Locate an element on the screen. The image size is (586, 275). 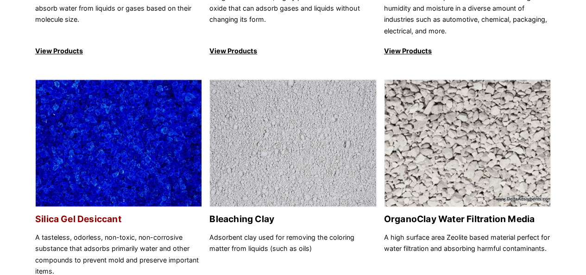
h2: Silica Gel Desiccant is located at coordinates (119, 219).